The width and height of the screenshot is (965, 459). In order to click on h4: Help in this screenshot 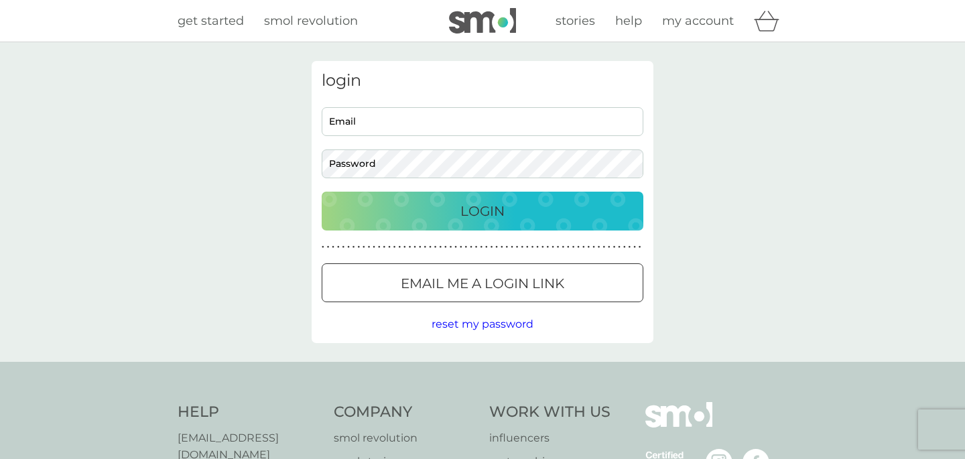, I will do `click(249, 412)`.